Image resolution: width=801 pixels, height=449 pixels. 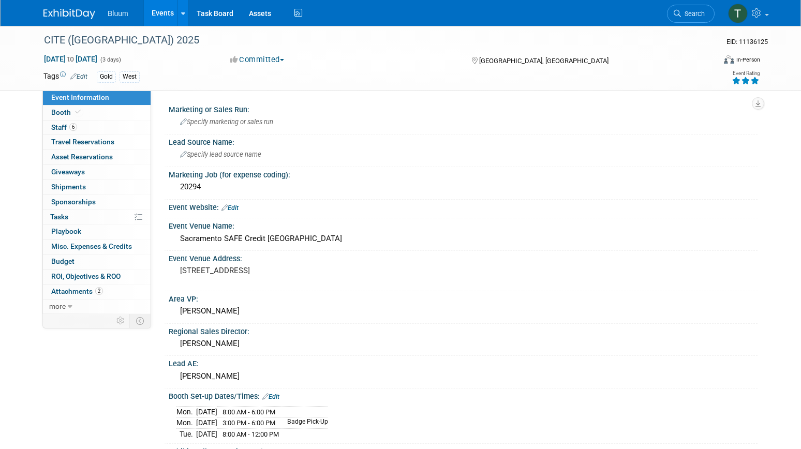 What do you see at coordinates (73, 202) in the screenshot?
I see `span: Sponsorships` at bounding box center [73, 202].